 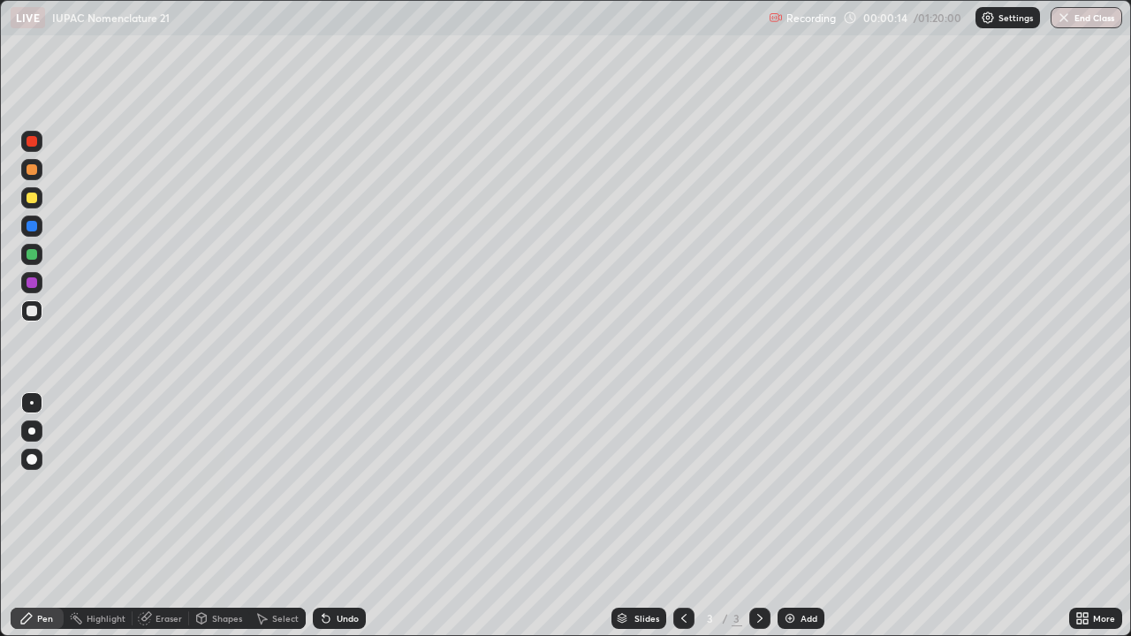 What do you see at coordinates (285, 619) in the screenshot?
I see `div: Select` at bounding box center [285, 619].